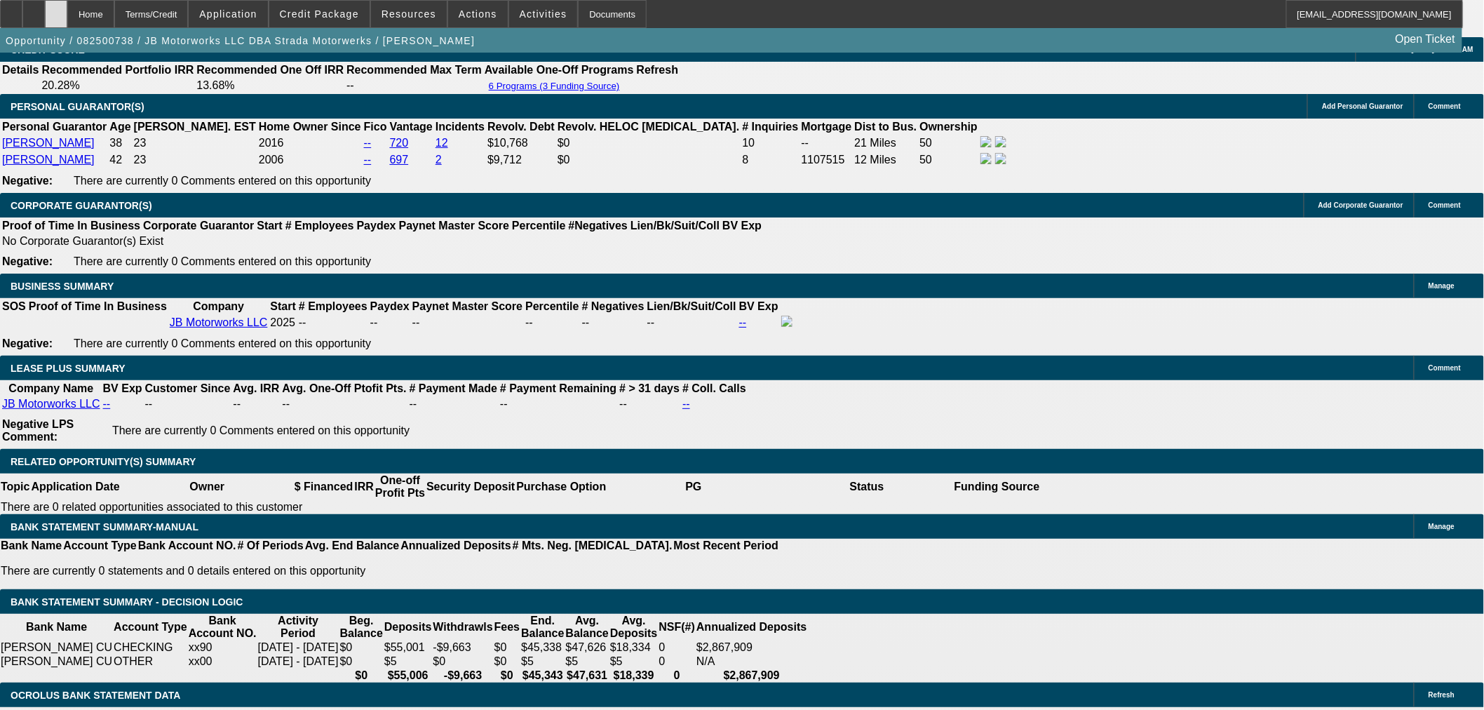 The height and width of the screenshot is (710, 1484). What do you see at coordinates (408, 627) in the screenshot?
I see `th: Deposits` at bounding box center [408, 627].